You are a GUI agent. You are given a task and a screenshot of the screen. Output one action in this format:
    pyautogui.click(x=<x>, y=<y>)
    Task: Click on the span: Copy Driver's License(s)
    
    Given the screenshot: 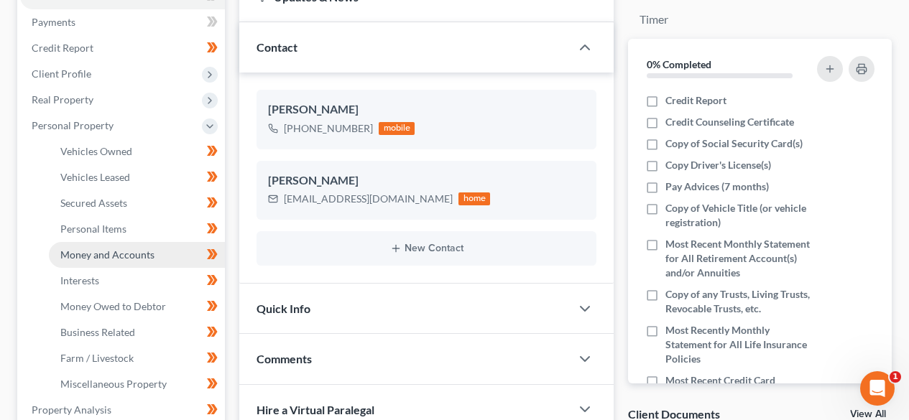 What is the action you would take?
    pyautogui.click(x=718, y=165)
    